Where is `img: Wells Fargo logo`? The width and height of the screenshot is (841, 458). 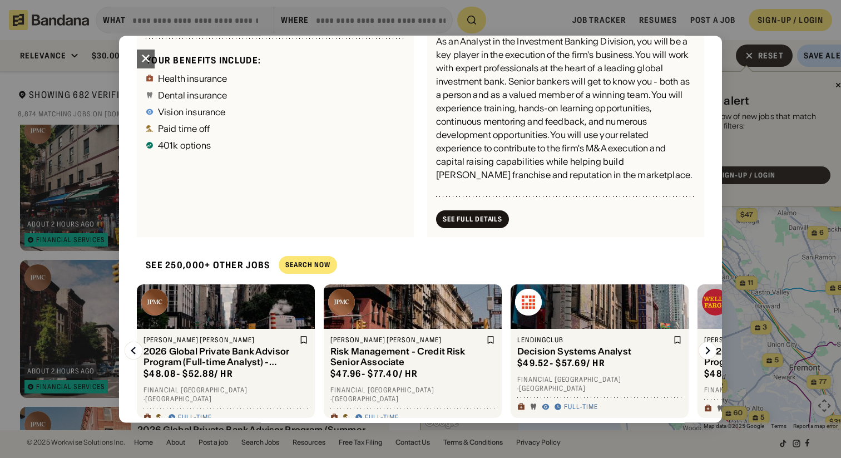
img: Wells Fargo logo is located at coordinates (715, 302).